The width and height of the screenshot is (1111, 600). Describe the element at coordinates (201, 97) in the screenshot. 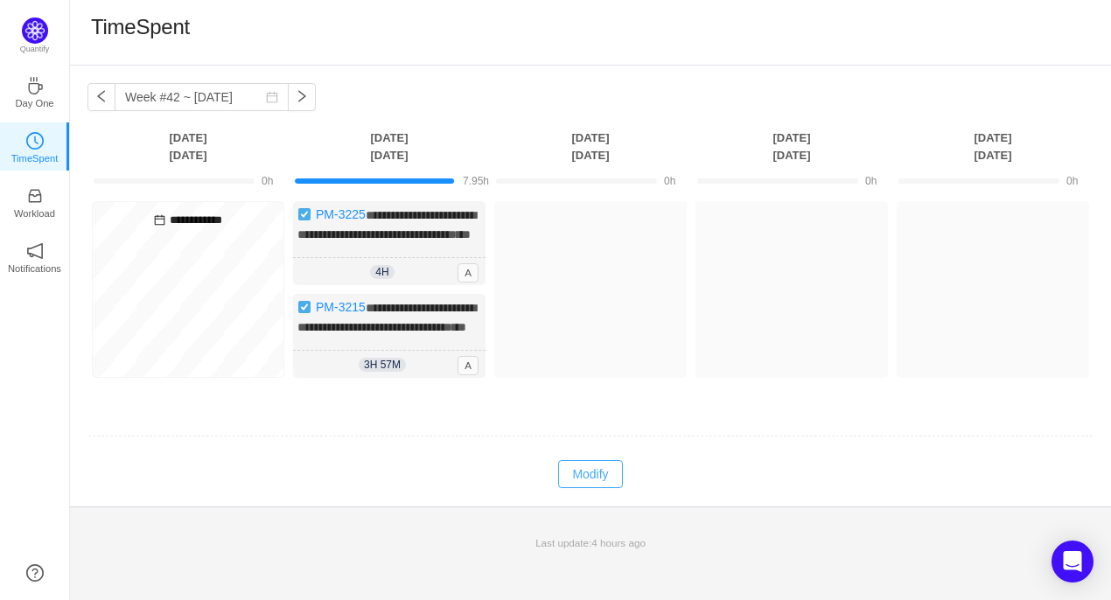

I see `input: Select a week` at that location.